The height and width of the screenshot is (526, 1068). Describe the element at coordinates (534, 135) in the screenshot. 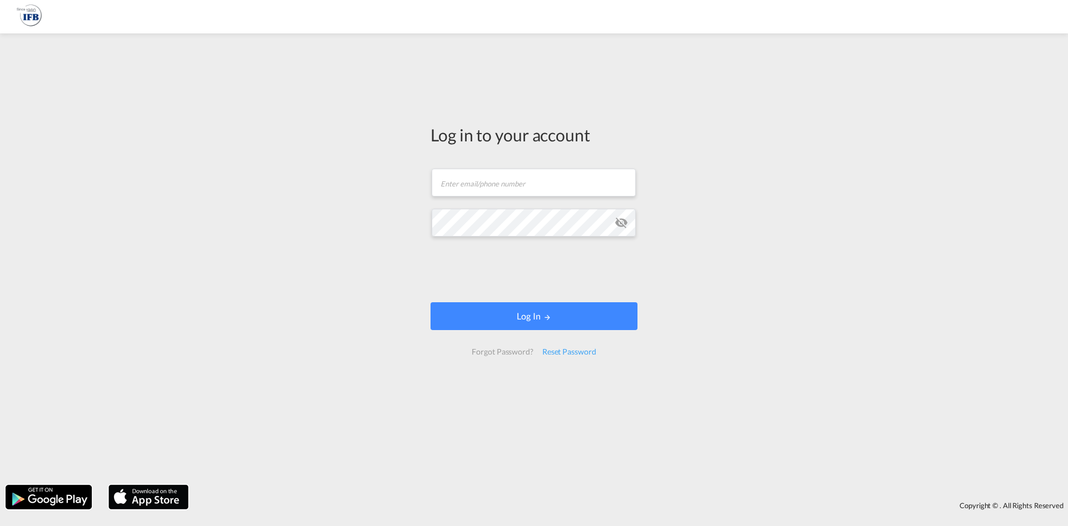

I see `div: Log in to your account` at that location.